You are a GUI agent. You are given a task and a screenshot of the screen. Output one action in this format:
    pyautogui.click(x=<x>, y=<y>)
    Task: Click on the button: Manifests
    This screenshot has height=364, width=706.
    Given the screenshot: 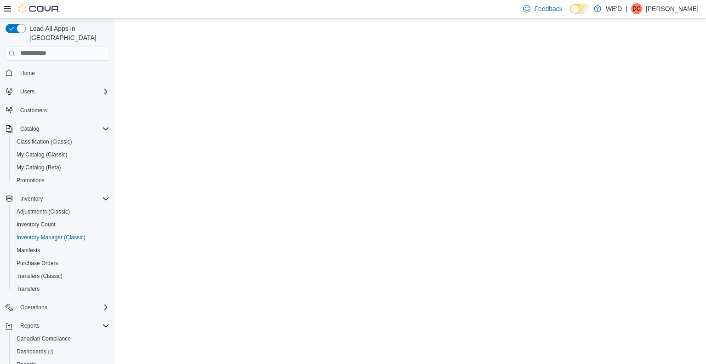 What is the action you would take?
    pyautogui.click(x=61, y=250)
    